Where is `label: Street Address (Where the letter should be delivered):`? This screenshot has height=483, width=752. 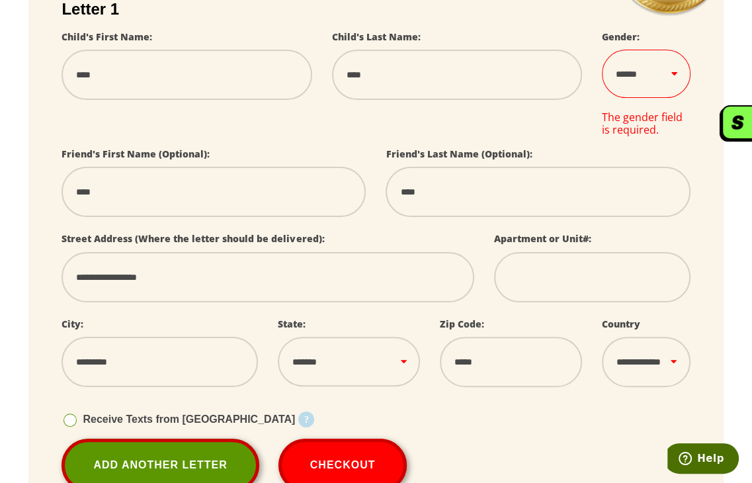
label: Street Address (Where the letter should be delivered): is located at coordinates (192, 238).